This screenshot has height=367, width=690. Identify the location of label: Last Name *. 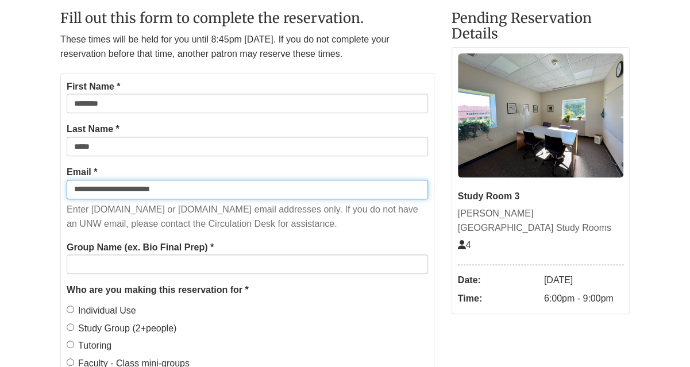
(93, 129).